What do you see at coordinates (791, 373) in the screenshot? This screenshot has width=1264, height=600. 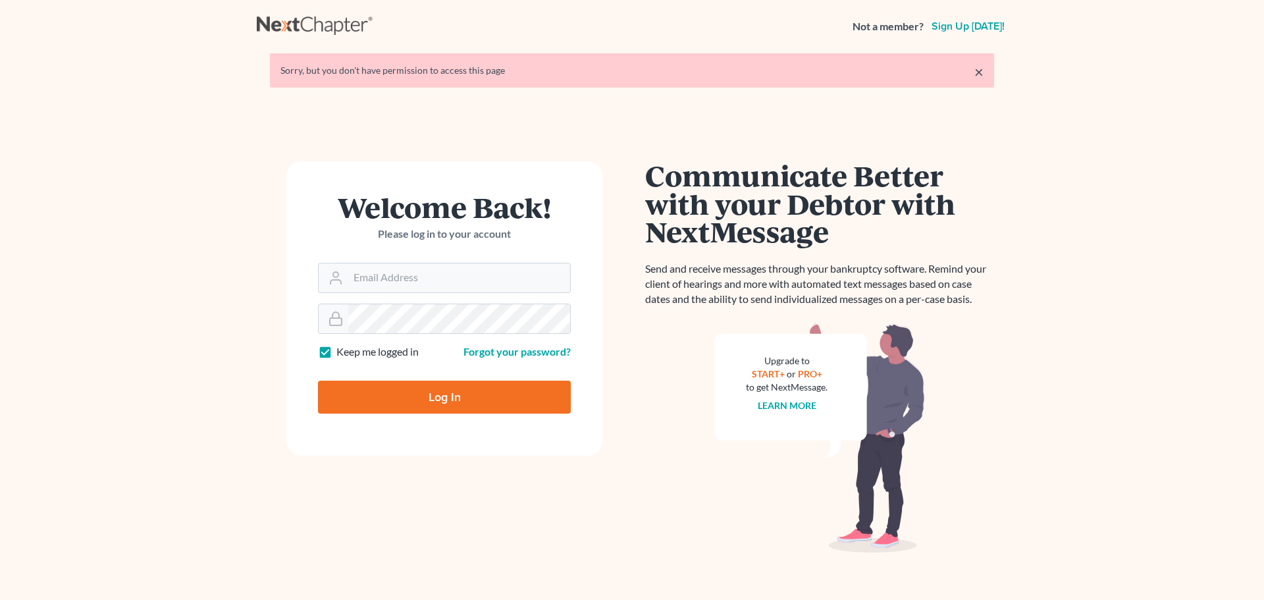 I see `span: or` at bounding box center [791, 373].